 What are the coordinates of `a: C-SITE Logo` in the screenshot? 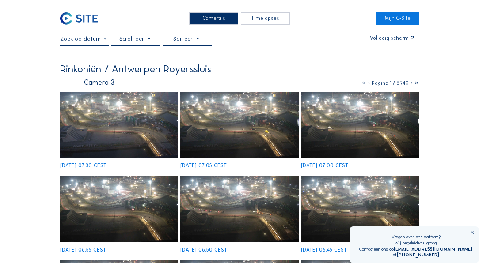 It's located at (82, 19).